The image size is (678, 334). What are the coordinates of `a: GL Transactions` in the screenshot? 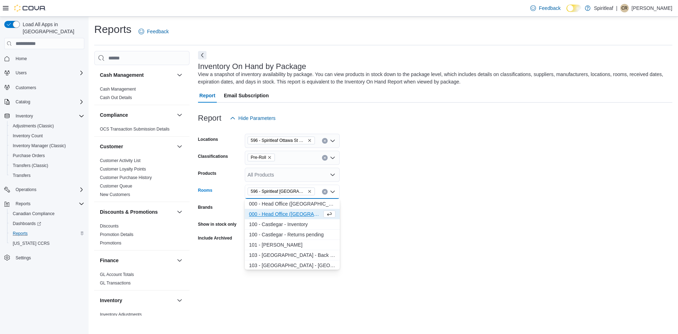 It's located at (115, 283).